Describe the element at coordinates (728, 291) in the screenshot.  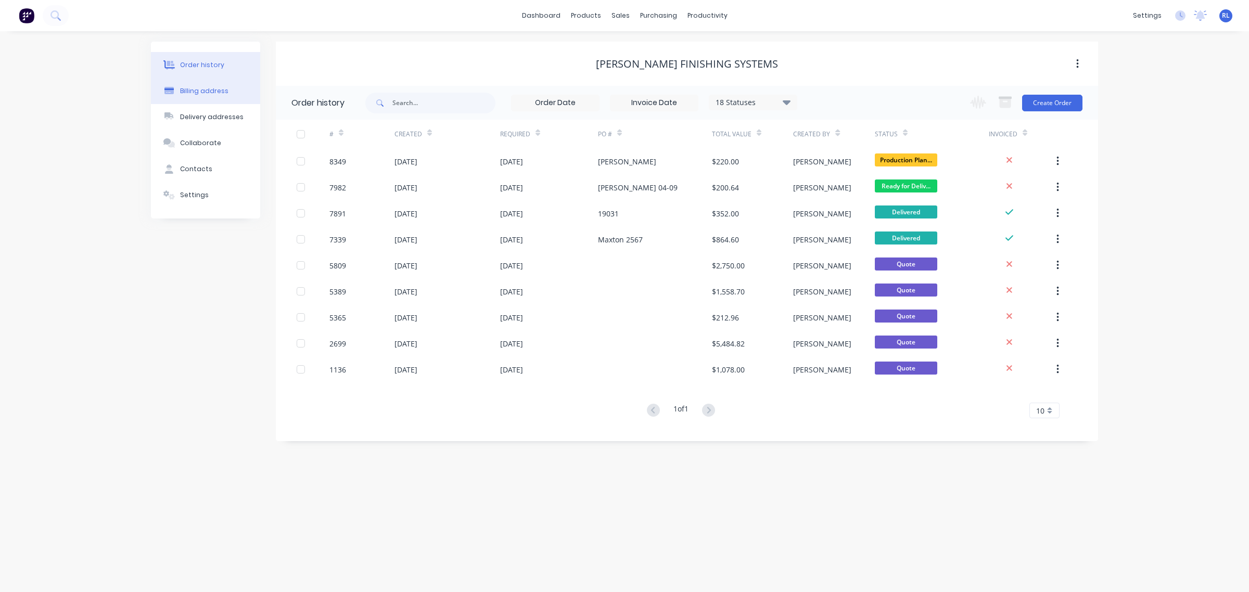
I see `div: $1,558.70` at that location.